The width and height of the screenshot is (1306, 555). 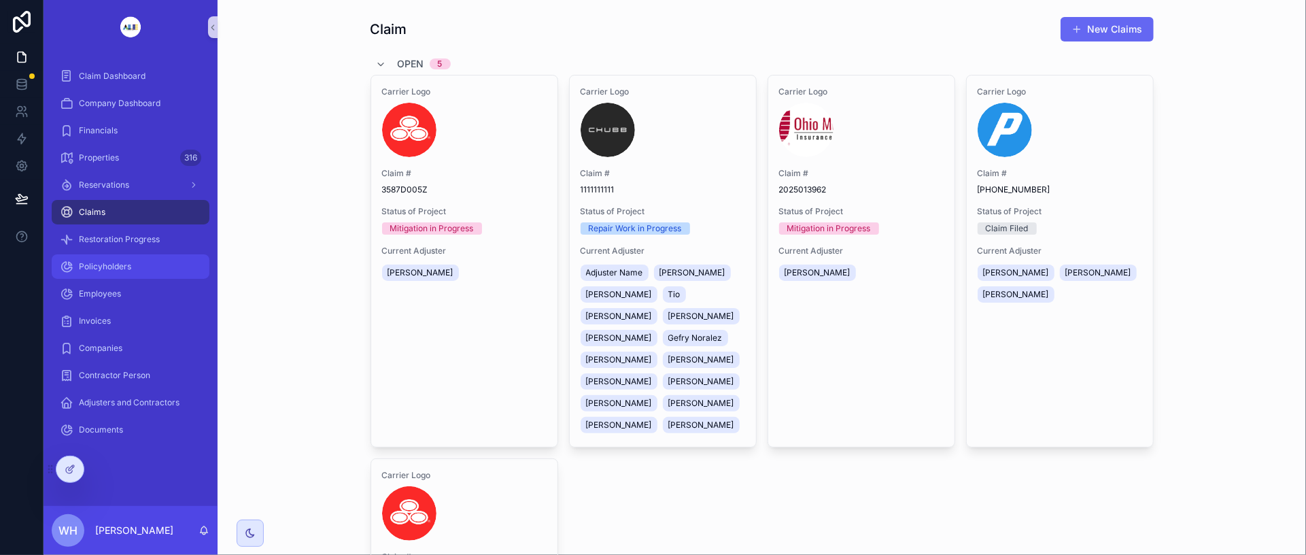 I want to click on a: New Claims, so click(x=1107, y=29).